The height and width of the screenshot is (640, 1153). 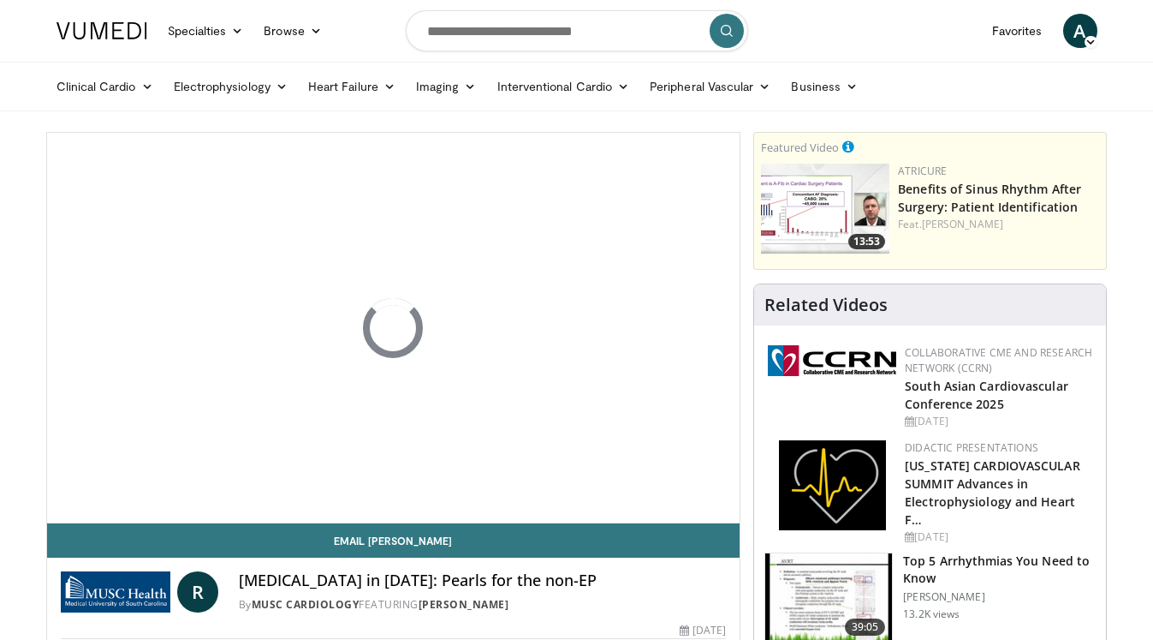 I want to click on h3: Top 5 Arrhythmias You Need to Know, so click(x=999, y=569).